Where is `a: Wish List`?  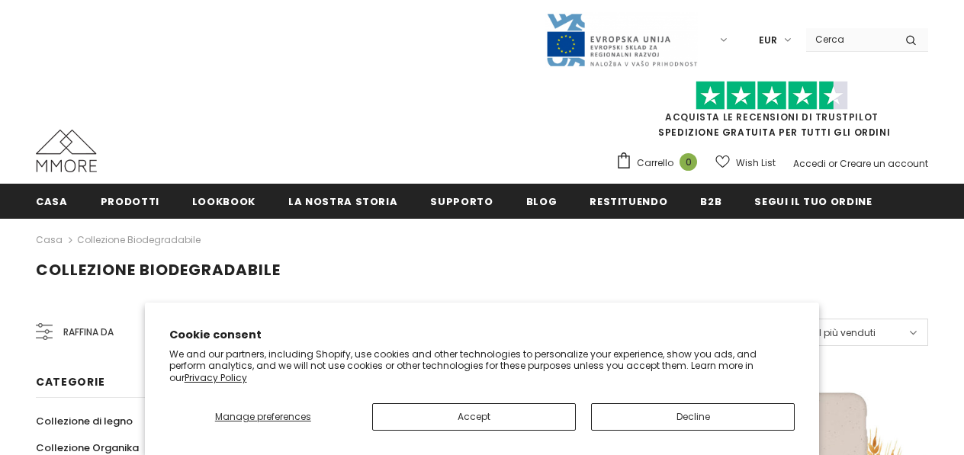
a: Wish List is located at coordinates (745, 162).